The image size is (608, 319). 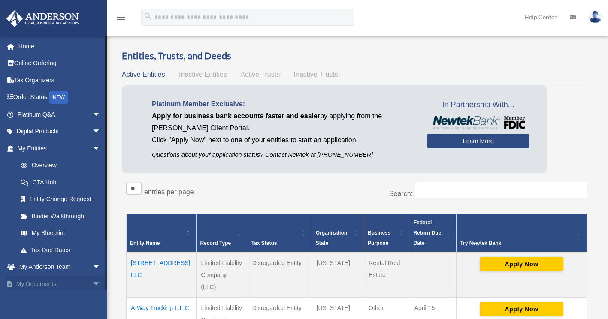 What do you see at coordinates (215, 243) in the screenshot?
I see `span: Record Type` at bounding box center [215, 243].